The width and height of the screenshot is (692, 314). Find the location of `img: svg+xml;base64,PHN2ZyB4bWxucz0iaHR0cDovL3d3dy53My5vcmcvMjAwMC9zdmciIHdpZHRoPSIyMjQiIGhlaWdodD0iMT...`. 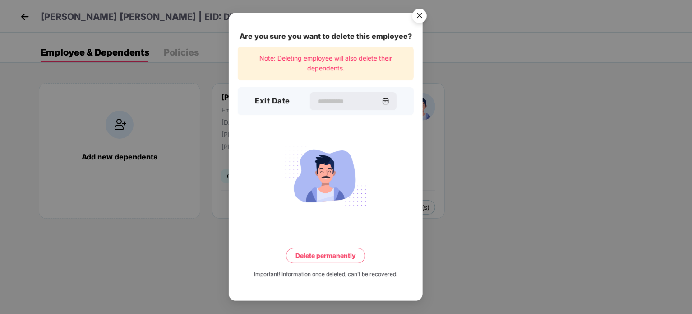

img: svg+xml;base64,PHN2ZyB4bWxucz0iaHR0cDovL3d3dy53My5vcmcvMjAwMC9zdmciIHdpZHRoPSIyMjQiIGhlaWdodD0iMT... is located at coordinates (326, 176).